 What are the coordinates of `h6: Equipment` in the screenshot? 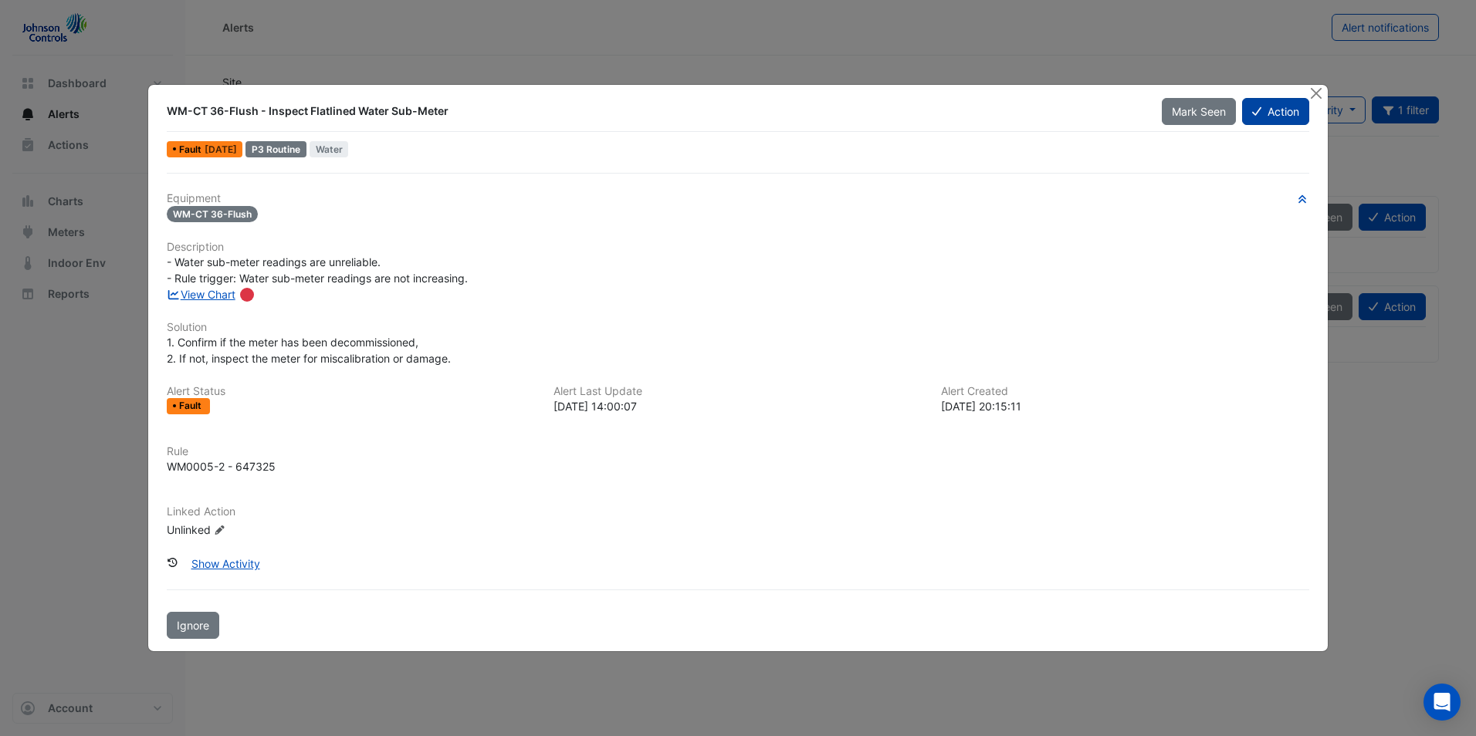 It's located at (738, 198).